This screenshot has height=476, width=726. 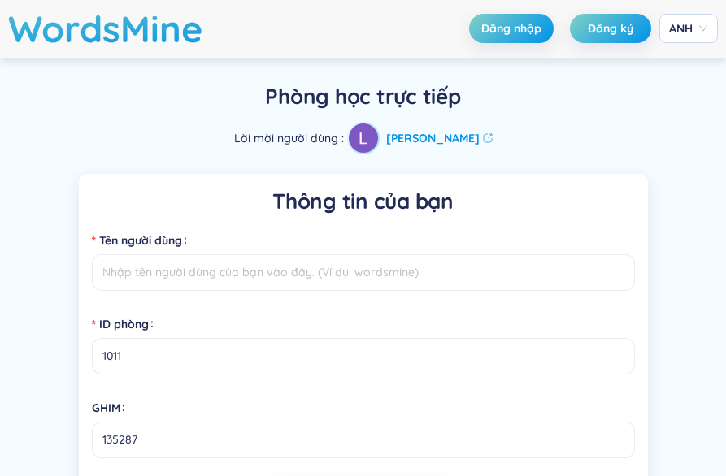 What do you see at coordinates (363, 272) in the screenshot?
I see `input: Tên người dùng` at bounding box center [363, 272].